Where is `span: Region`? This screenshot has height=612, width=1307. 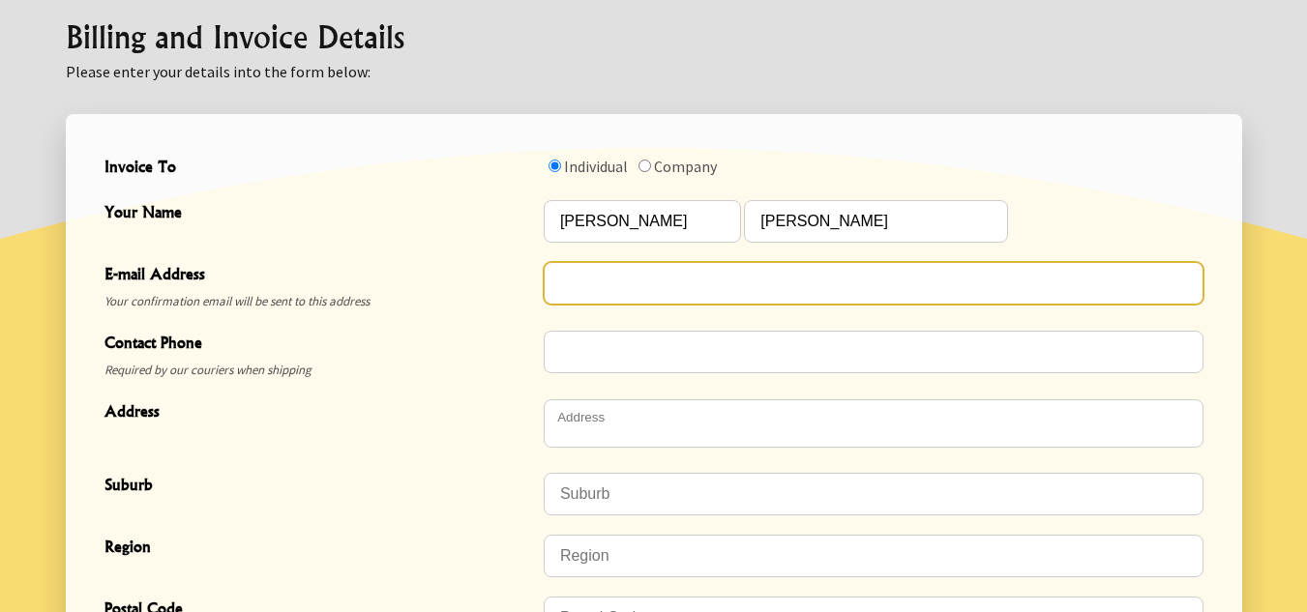 span: Region is located at coordinates (319, 549).